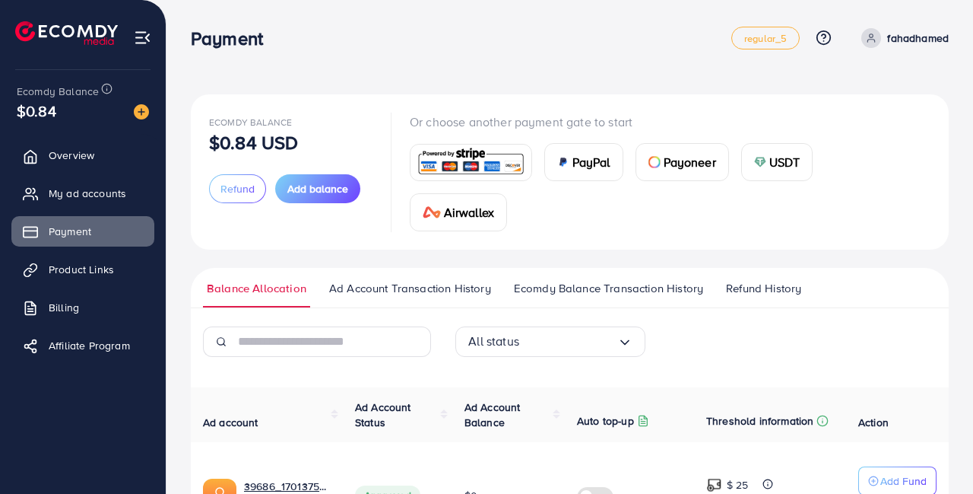  I want to click on a: cardAirwallex, so click(459, 212).